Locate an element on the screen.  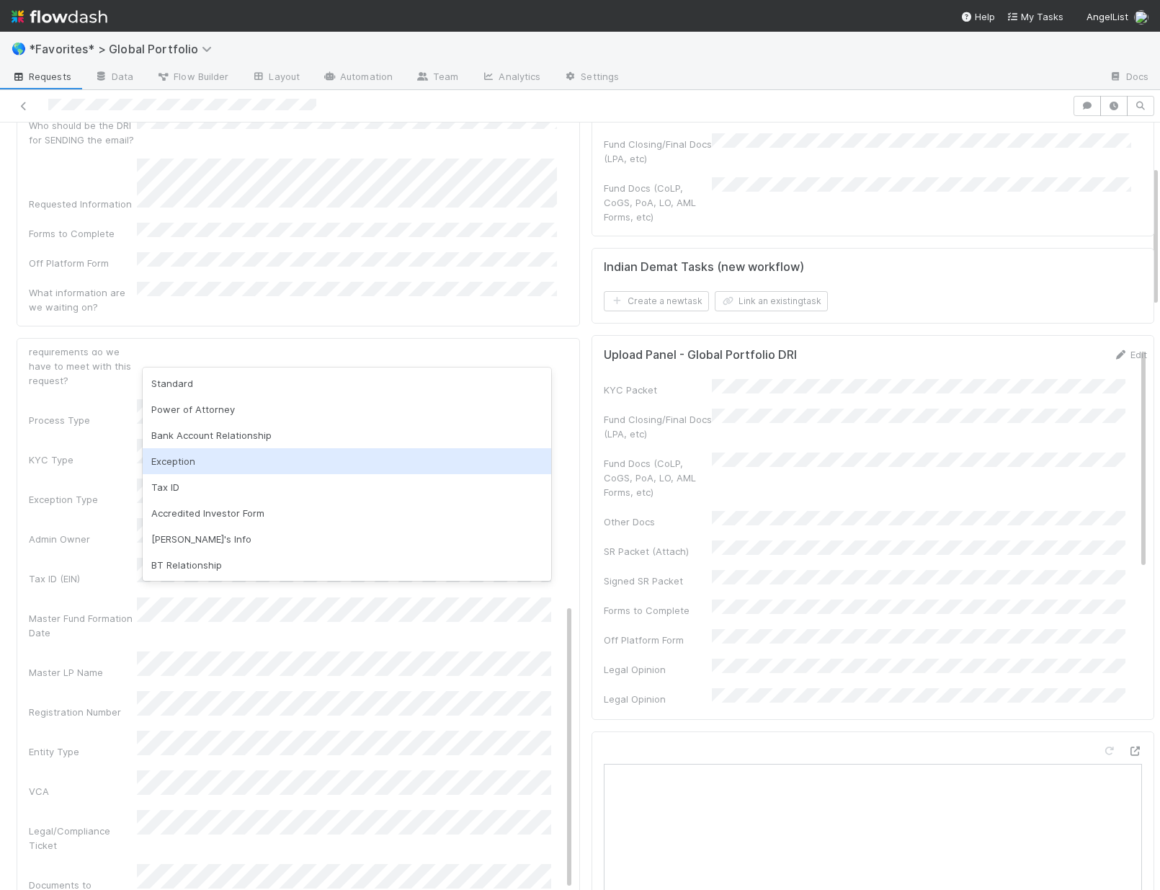
div: SR Packet (Attach) is located at coordinates (658, 551).